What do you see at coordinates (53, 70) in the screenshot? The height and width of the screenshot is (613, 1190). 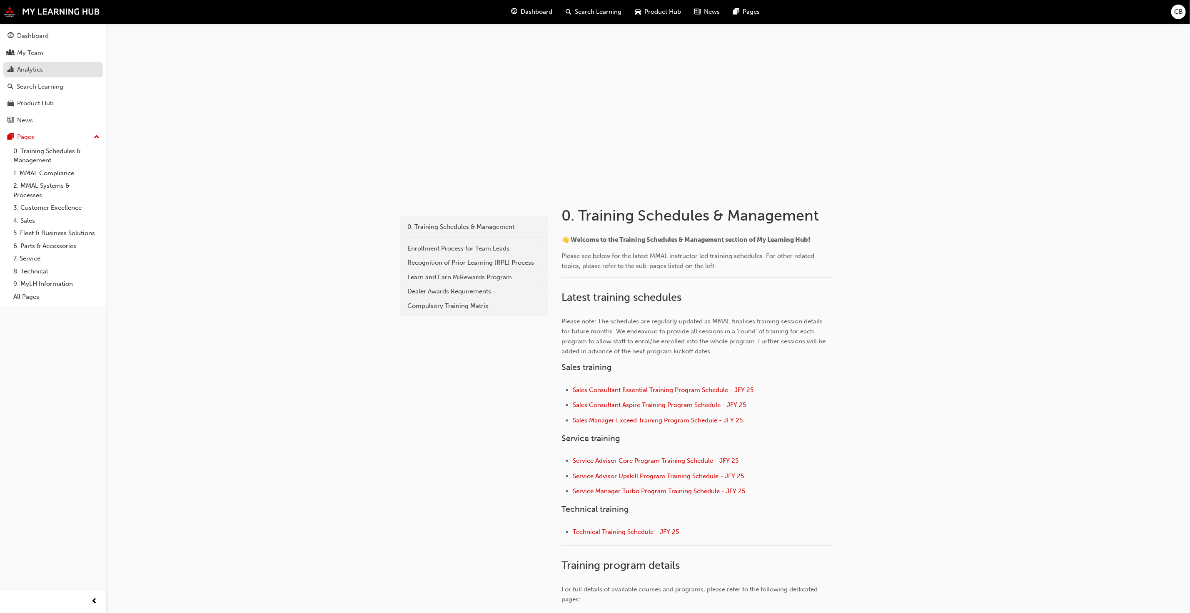 I see `a: Analytics` at bounding box center [53, 70].